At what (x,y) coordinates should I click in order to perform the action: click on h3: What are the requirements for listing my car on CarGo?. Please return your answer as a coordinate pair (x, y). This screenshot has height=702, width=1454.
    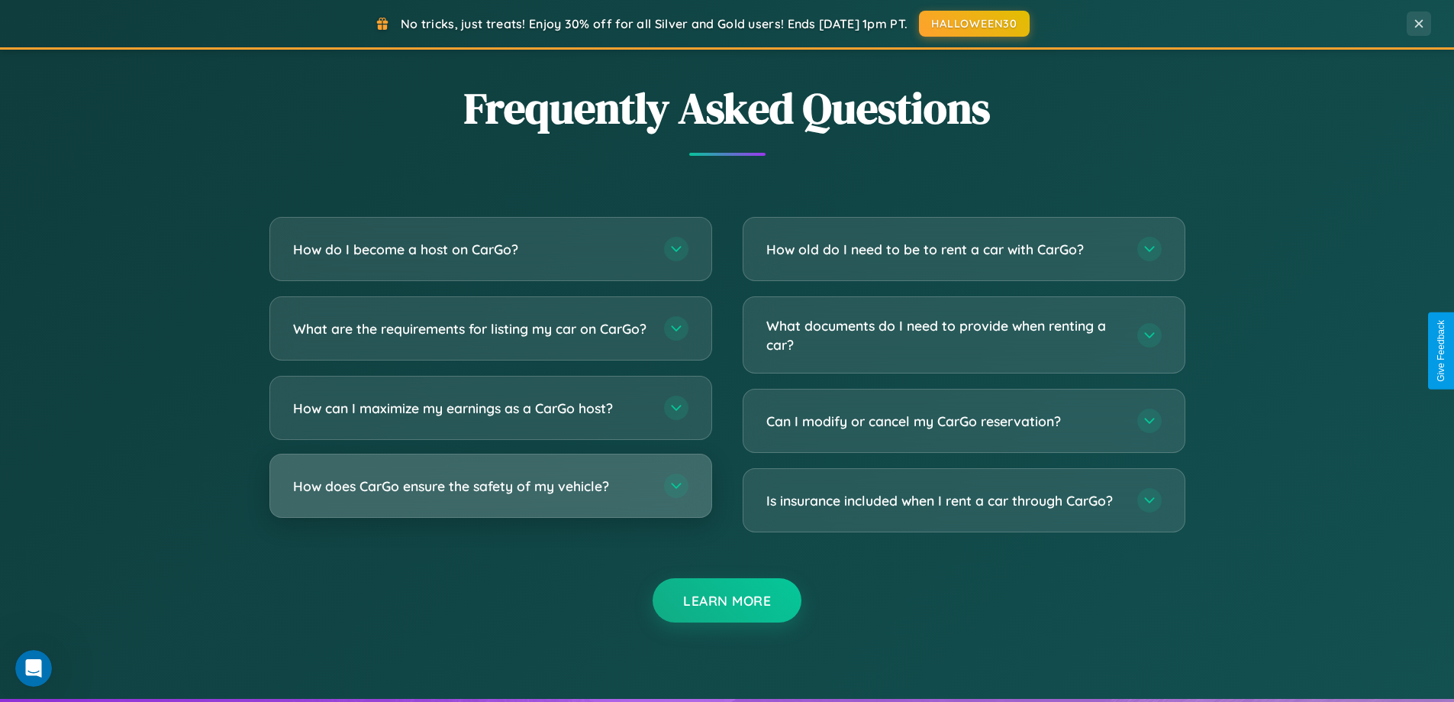
    Looking at the image, I should click on (471, 328).